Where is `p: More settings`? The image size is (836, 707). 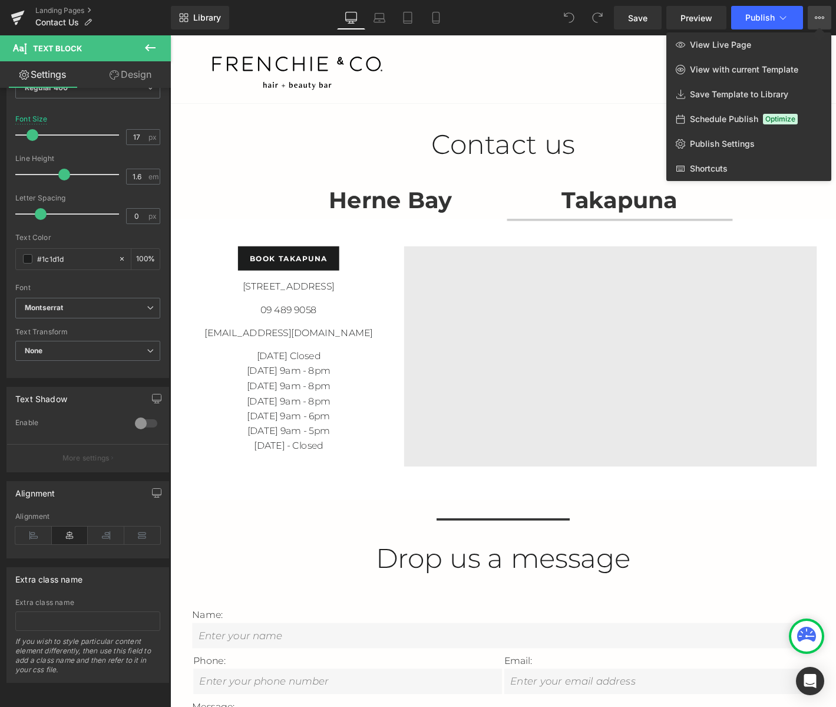 p: More settings is located at coordinates (86, 458).